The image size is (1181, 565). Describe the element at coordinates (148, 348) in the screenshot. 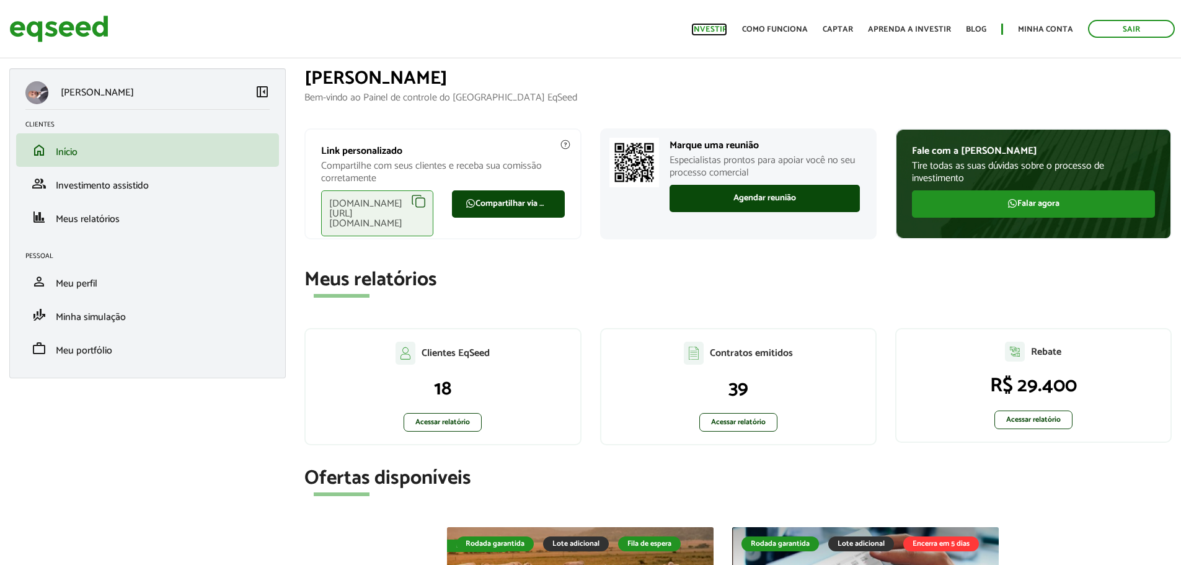

I see `li: Meu portfólio` at that location.